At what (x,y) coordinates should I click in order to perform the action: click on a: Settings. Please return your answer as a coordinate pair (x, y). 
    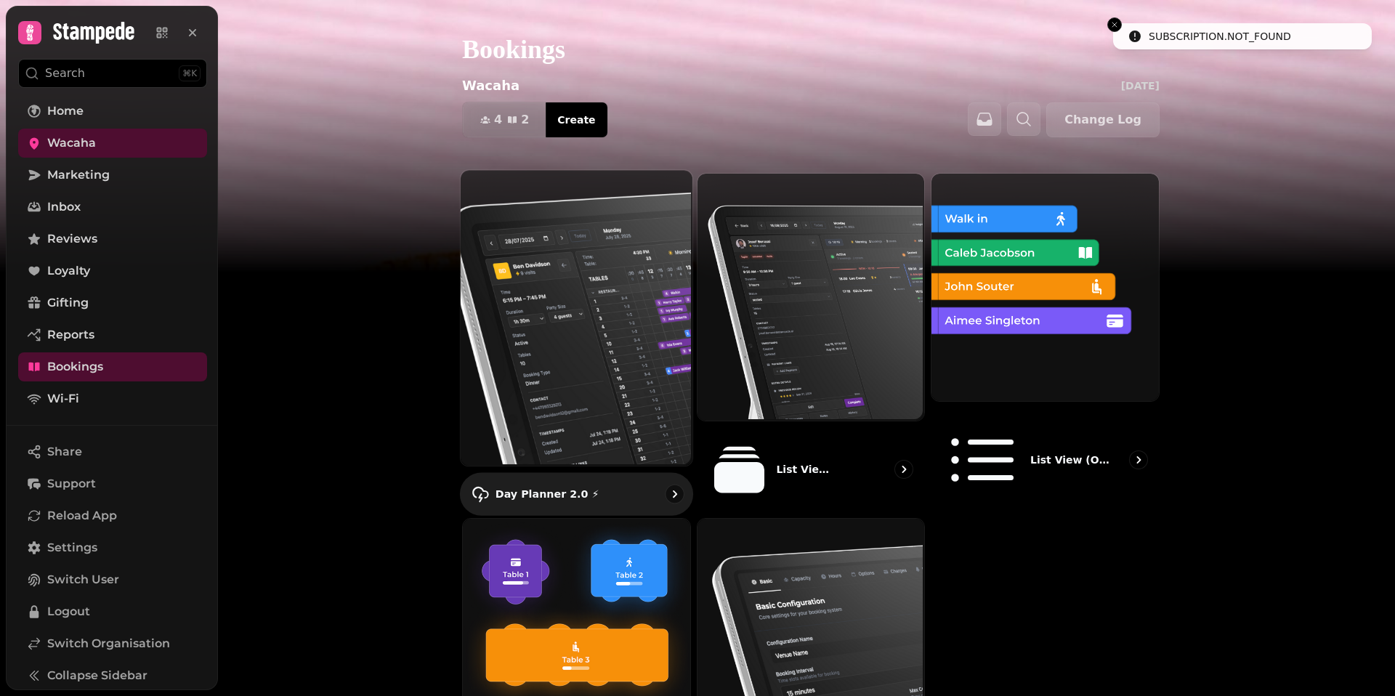
    Looking at the image, I should click on (113, 548).